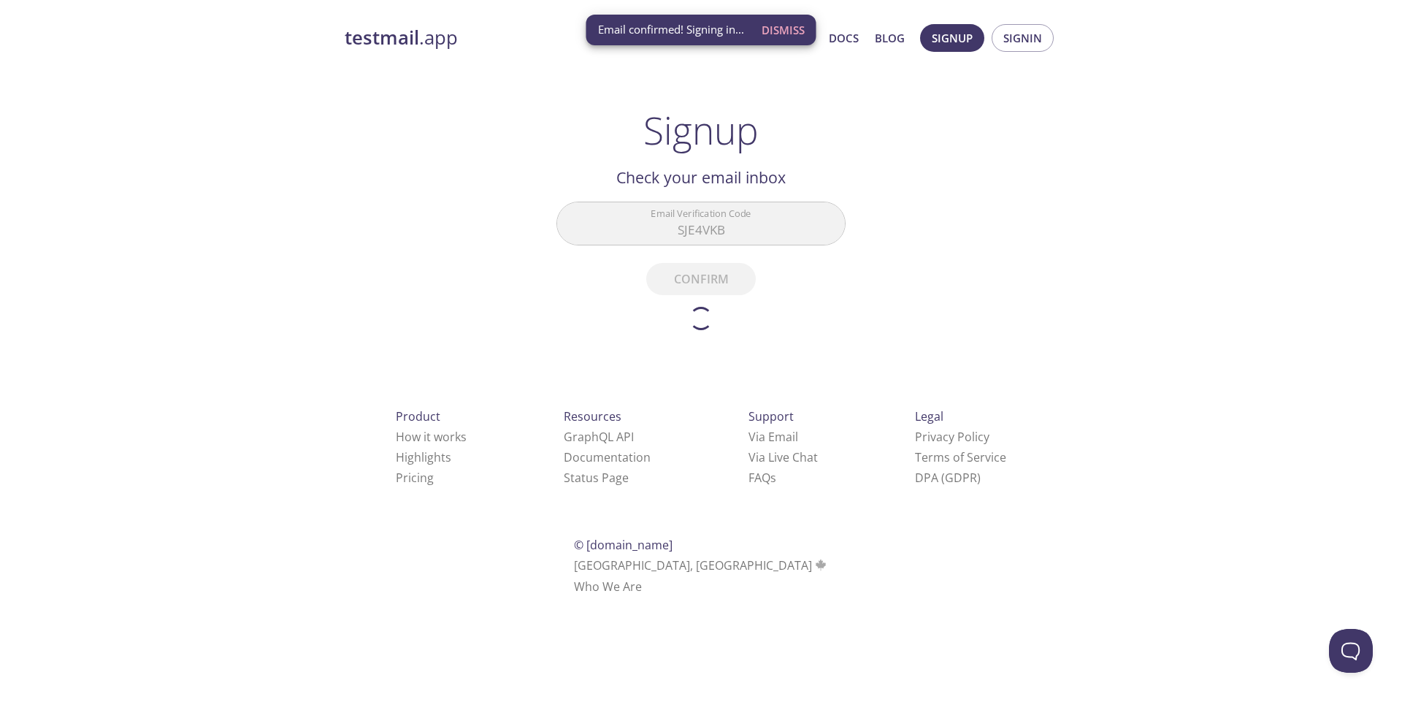  I want to click on a: Via Live Chat, so click(783, 457).